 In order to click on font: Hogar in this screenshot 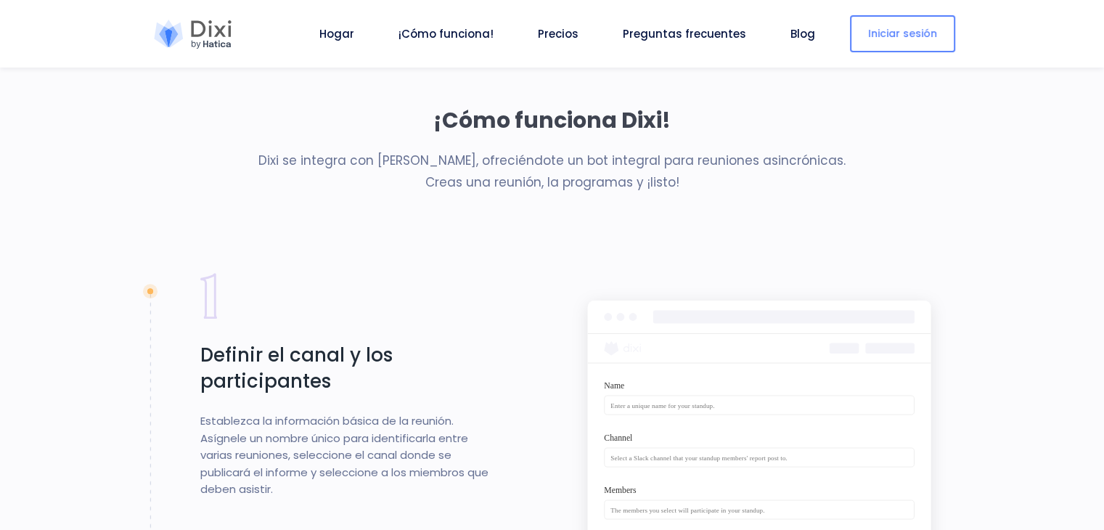, I will do `click(337, 33)`.